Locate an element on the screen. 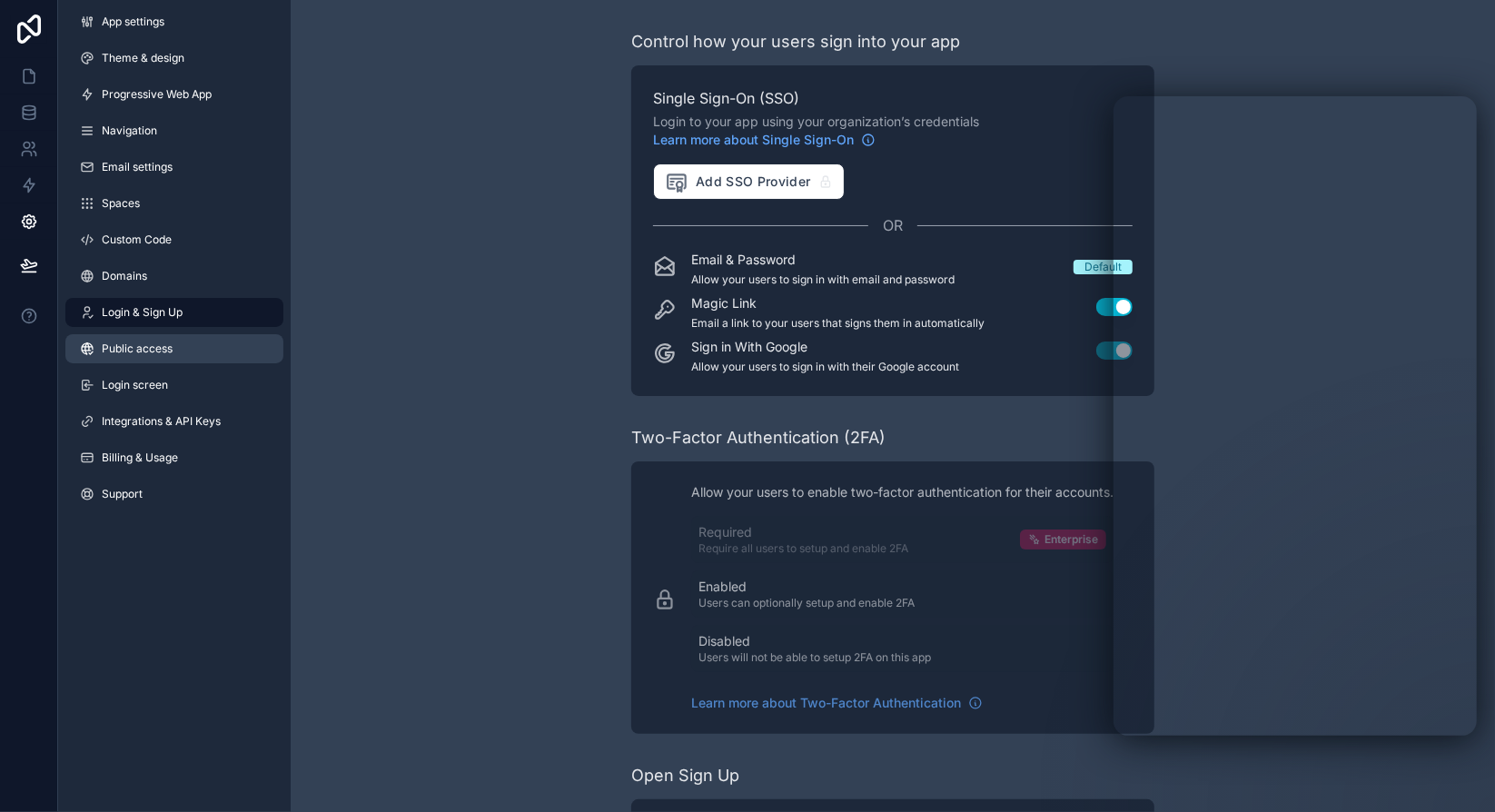 The height and width of the screenshot is (812, 1495). div: Control how your users sign into your app is located at coordinates (795, 41).